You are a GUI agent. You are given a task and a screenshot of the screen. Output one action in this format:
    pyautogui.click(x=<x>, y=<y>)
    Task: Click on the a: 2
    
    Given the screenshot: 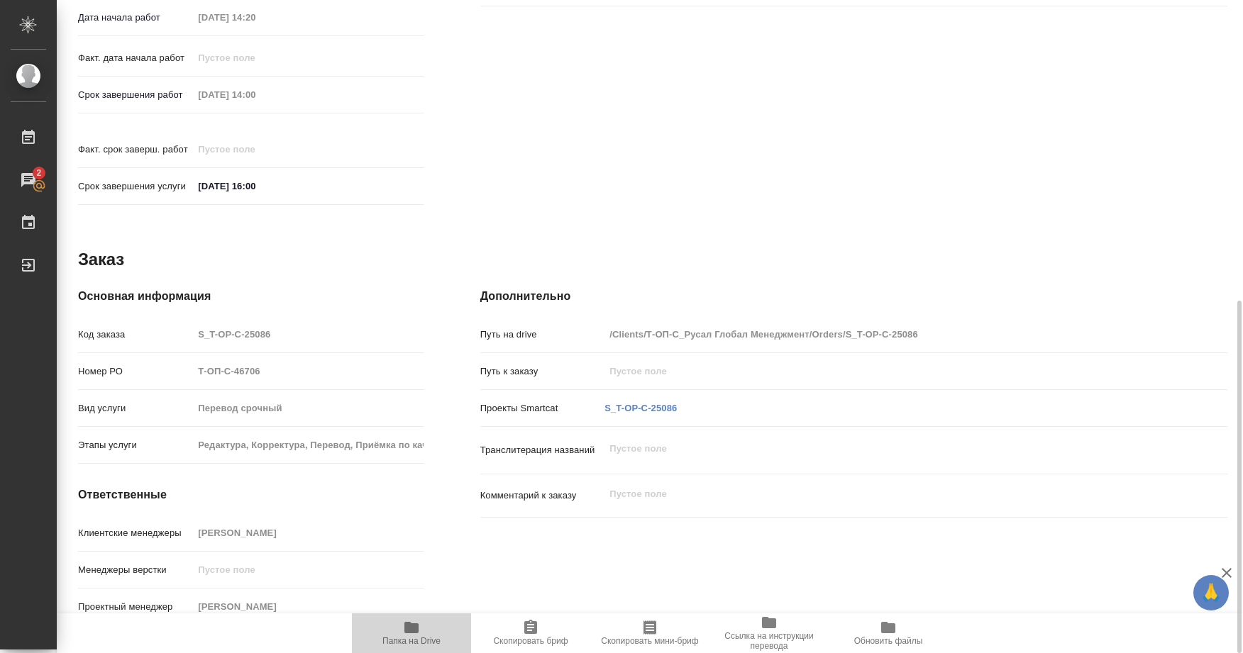 What is the action you would take?
    pyautogui.click(x=28, y=180)
    